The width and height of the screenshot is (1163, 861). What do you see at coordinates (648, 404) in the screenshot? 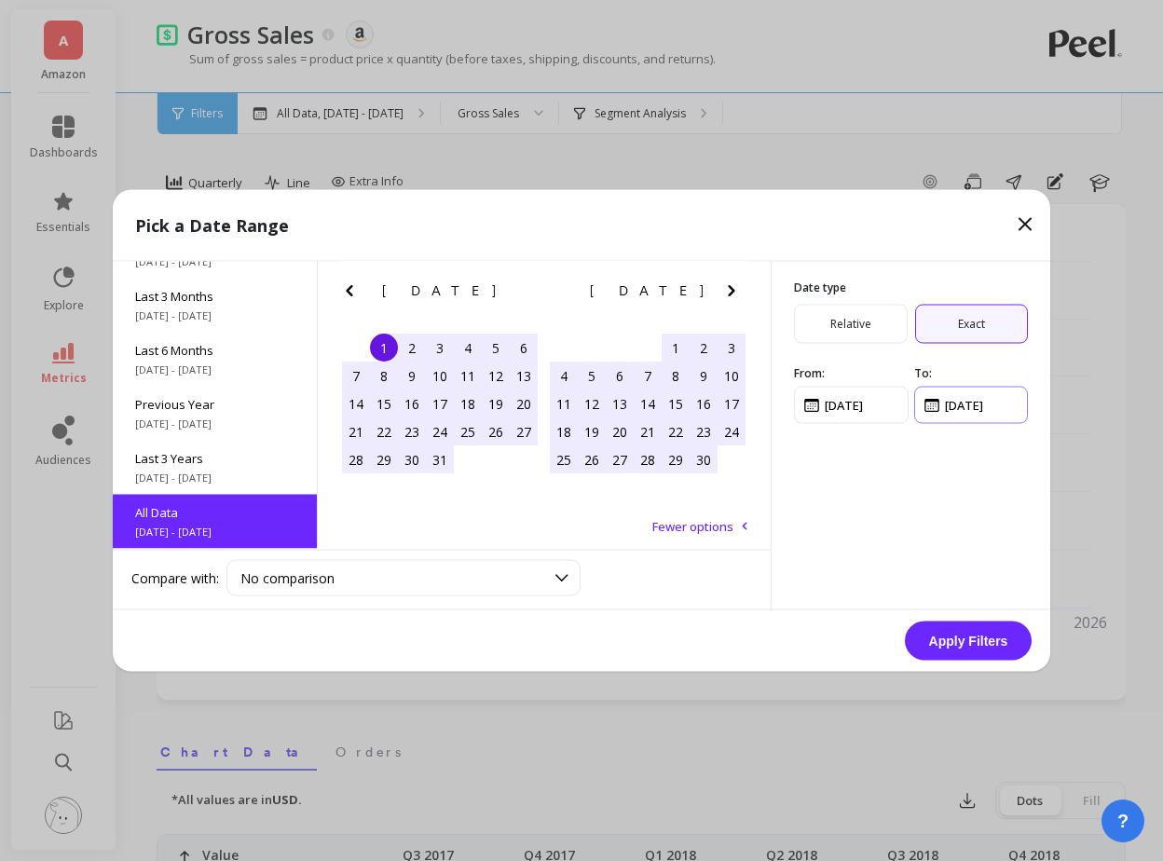
I see `div: month 2017-06` at bounding box center [648, 404].